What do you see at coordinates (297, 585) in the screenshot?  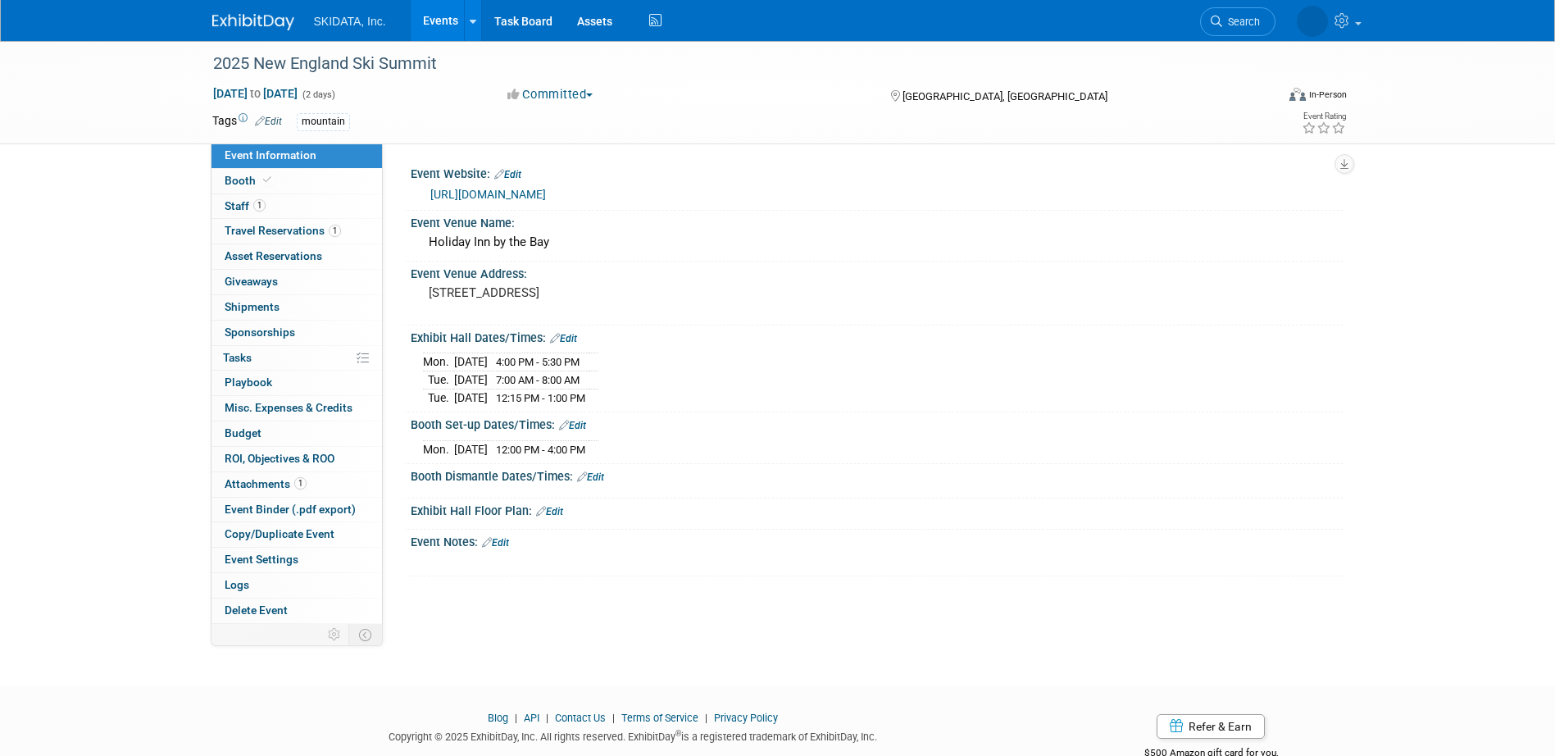 I see `a: Logs` at bounding box center [297, 585].